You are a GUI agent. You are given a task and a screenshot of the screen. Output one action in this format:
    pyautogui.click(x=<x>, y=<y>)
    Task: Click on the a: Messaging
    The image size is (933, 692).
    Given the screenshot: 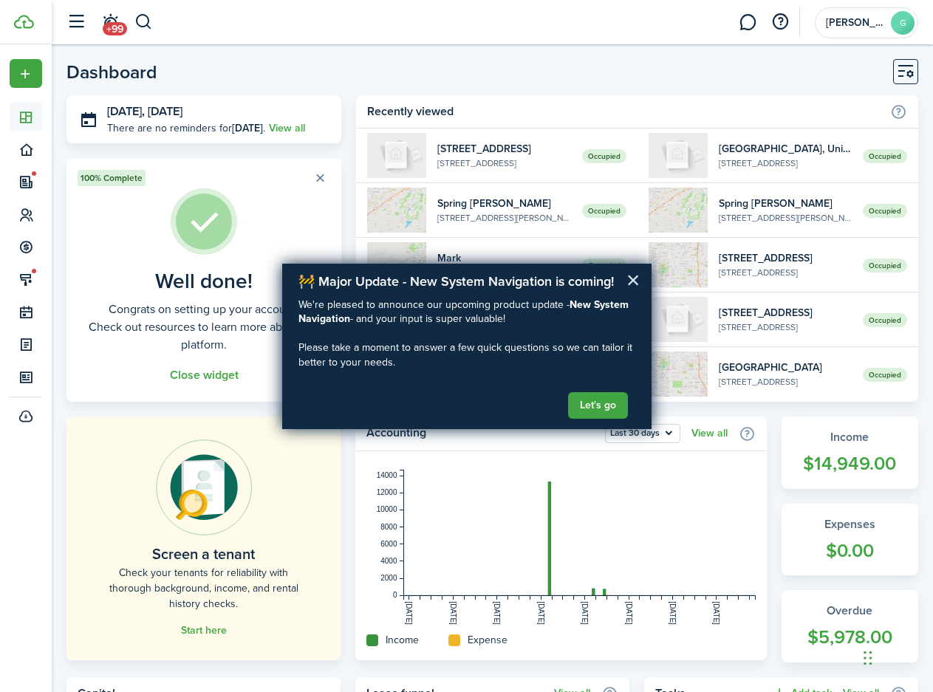 What is the action you would take?
    pyautogui.click(x=748, y=22)
    